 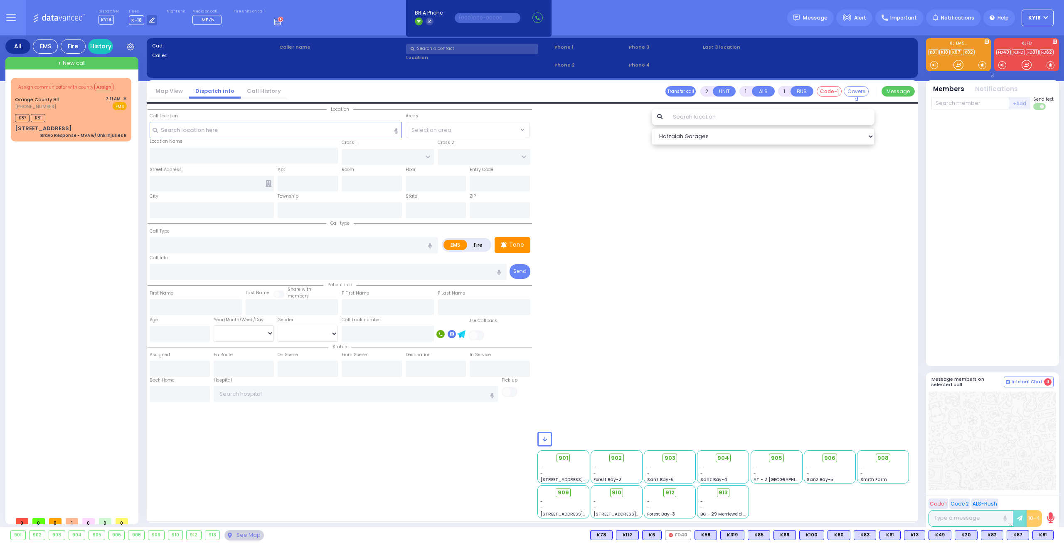 What do you see at coordinates (212, 535) in the screenshot?
I see `div: 913` at bounding box center [212, 535].